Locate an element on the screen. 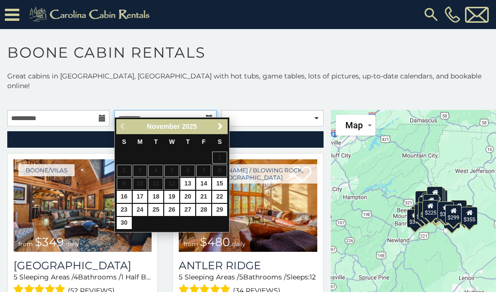 The width and height of the screenshot is (496, 308). span: Friday is located at coordinates (204, 142).